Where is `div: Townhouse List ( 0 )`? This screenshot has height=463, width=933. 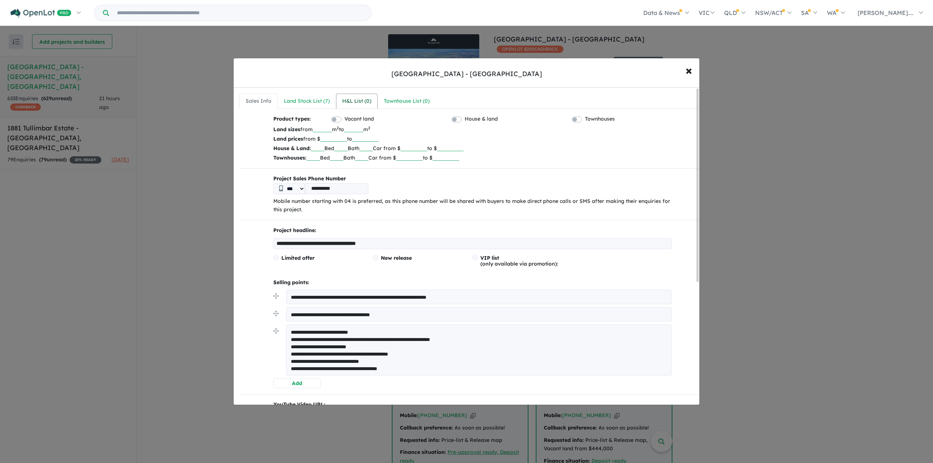
div: Townhouse List ( 0 ) is located at coordinates (407, 101).